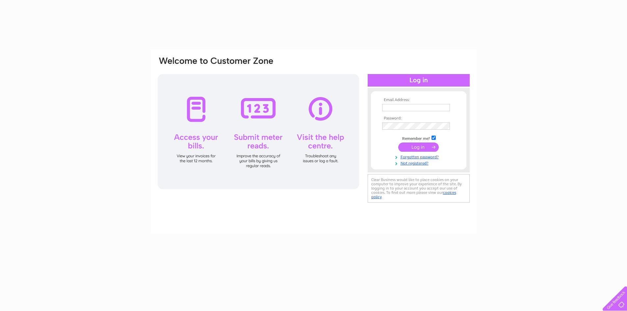 This screenshot has width=627, height=311. I want to click on div: Clear Business would like to place cookies on your computer to improve your experience of the sit..., so click(418, 188).